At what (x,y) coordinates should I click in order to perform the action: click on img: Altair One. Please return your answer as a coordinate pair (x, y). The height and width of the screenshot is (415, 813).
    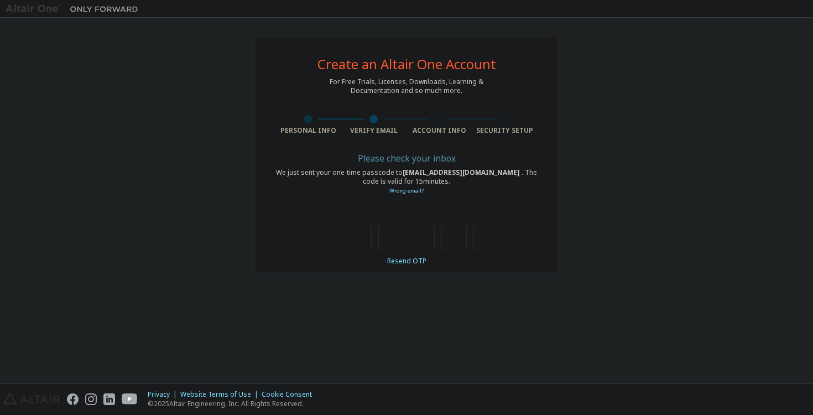
    Looking at the image, I should click on (75, 9).